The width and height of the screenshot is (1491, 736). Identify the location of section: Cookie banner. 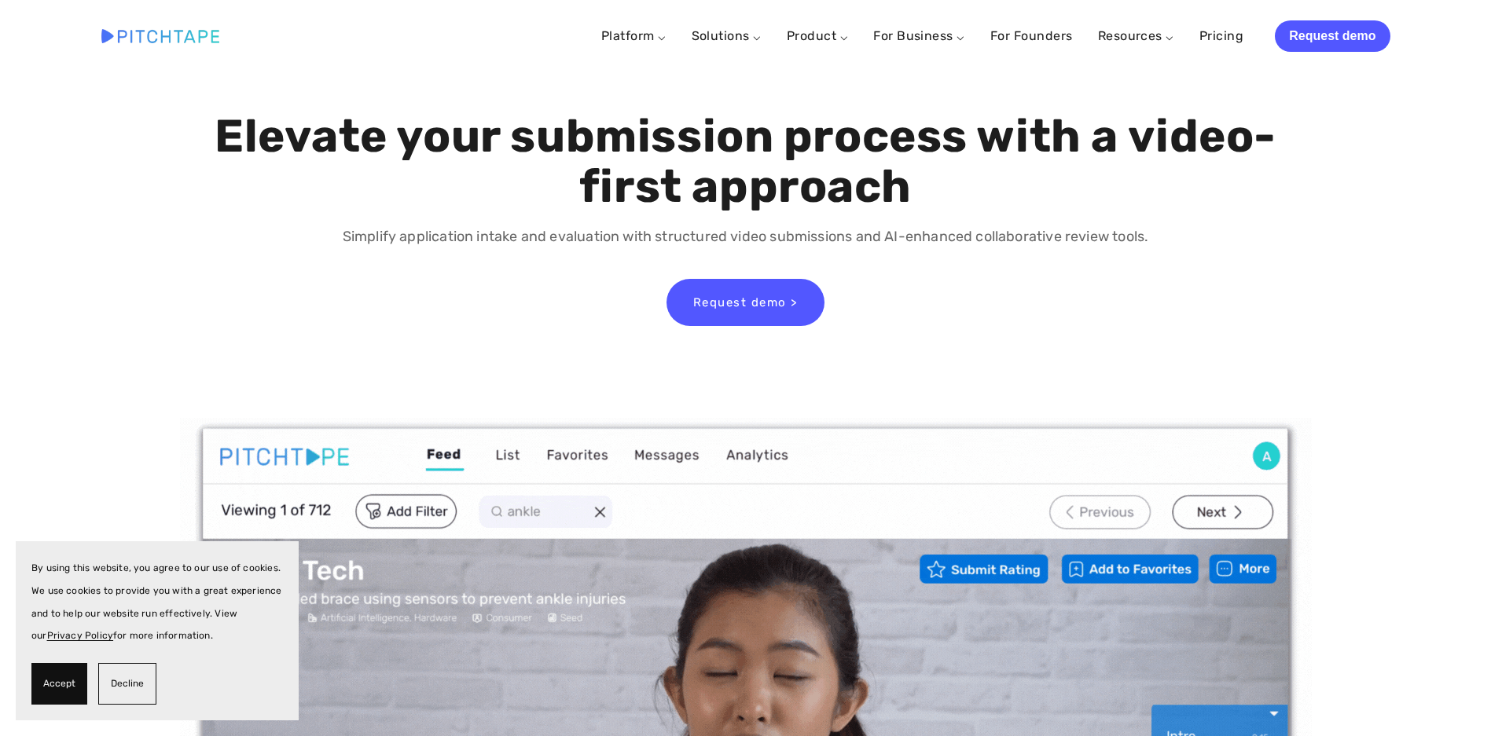
(157, 631).